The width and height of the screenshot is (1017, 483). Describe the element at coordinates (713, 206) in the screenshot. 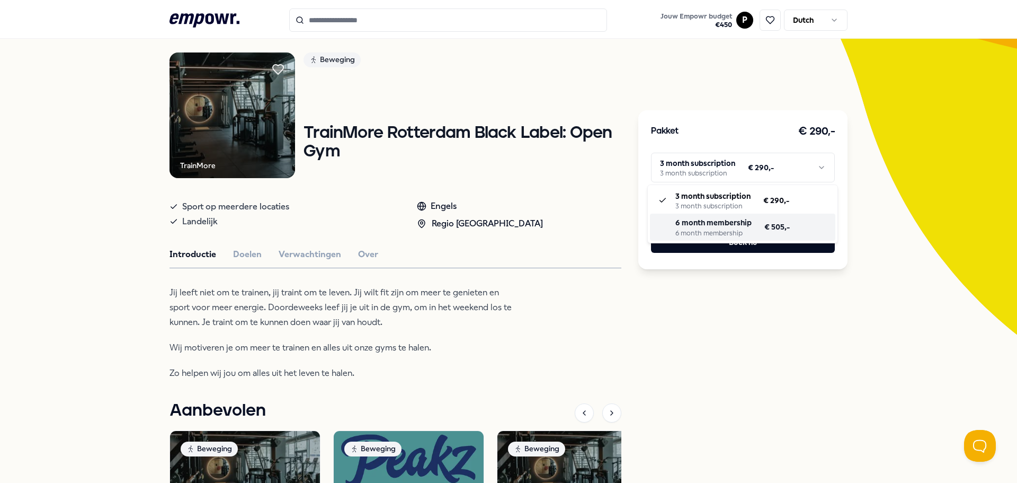

I see `div: 3 month subscription` at that location.